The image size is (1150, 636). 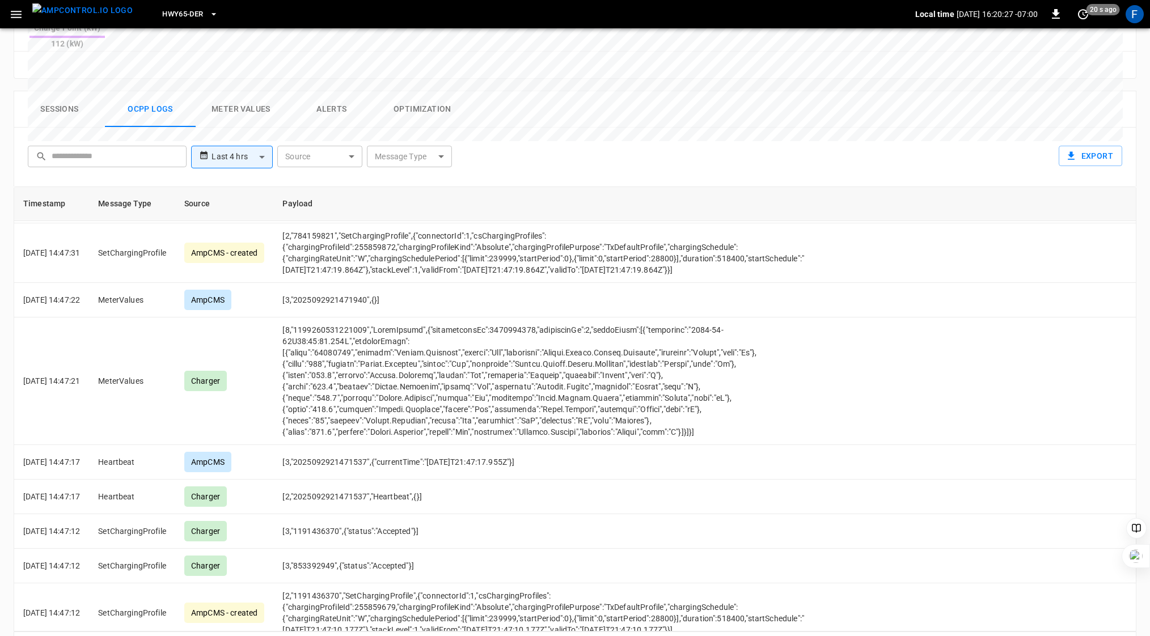 What do you see at coordinates (1103, 10) in the screenshot?
I see `span: 20 s ago` at bounding box center [1103, 10].